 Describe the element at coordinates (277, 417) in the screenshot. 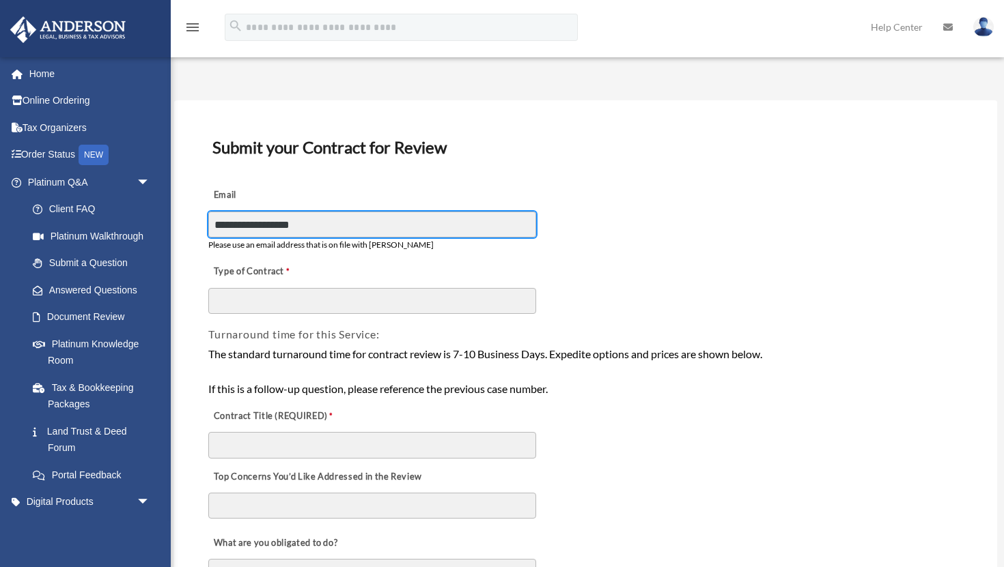

I see `label: Contract Title (REQUIRED)` at that location.